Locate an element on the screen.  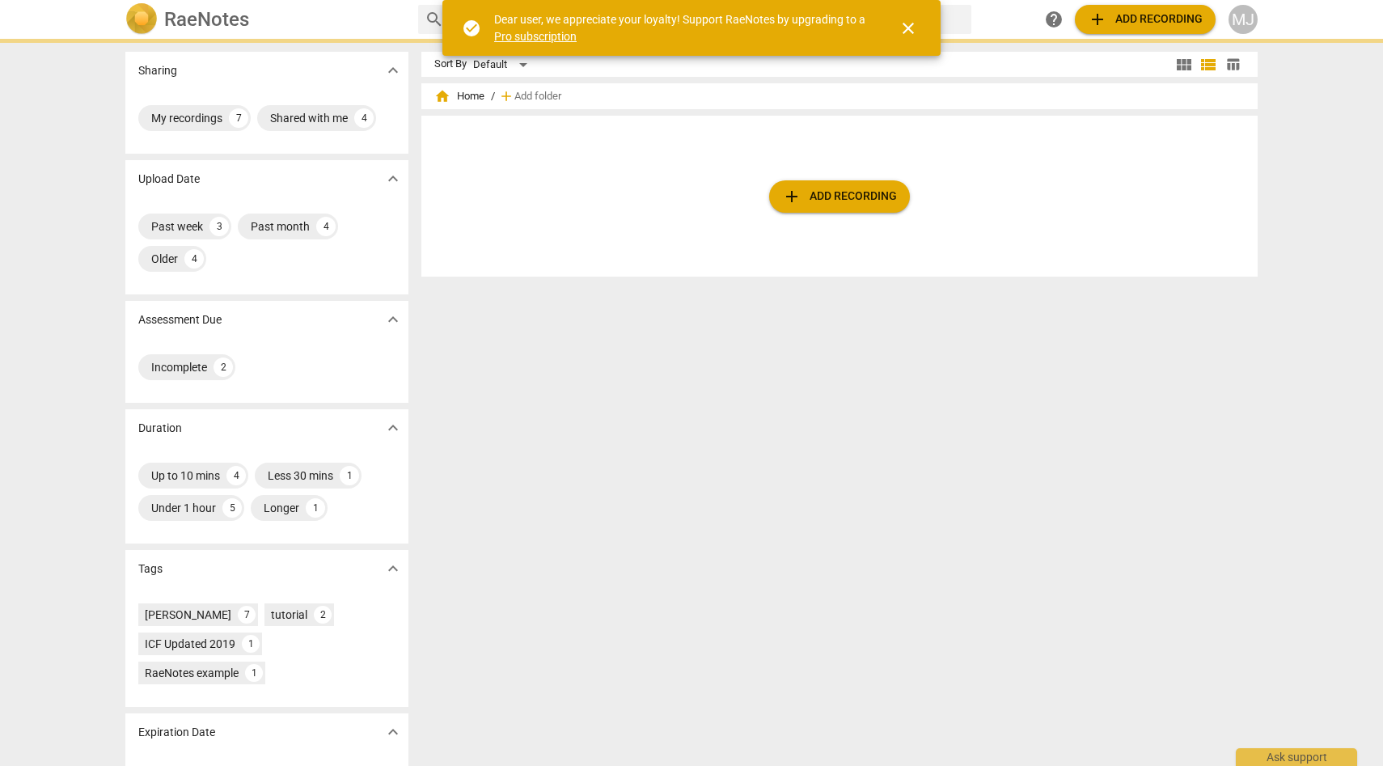
a: LogoRaeNotes is located at coordinates (265, 19).